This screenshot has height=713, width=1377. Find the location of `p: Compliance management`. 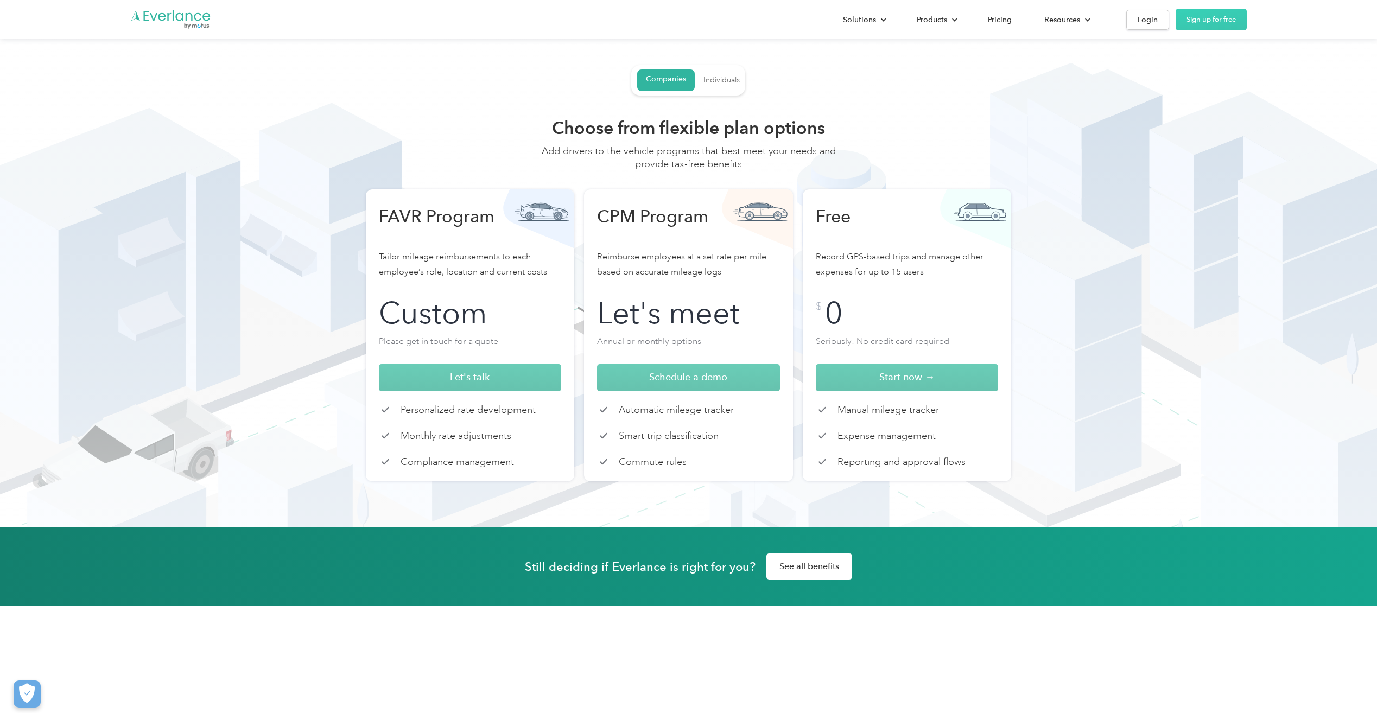

p: Compliance management is located at coordinates (457, 462).